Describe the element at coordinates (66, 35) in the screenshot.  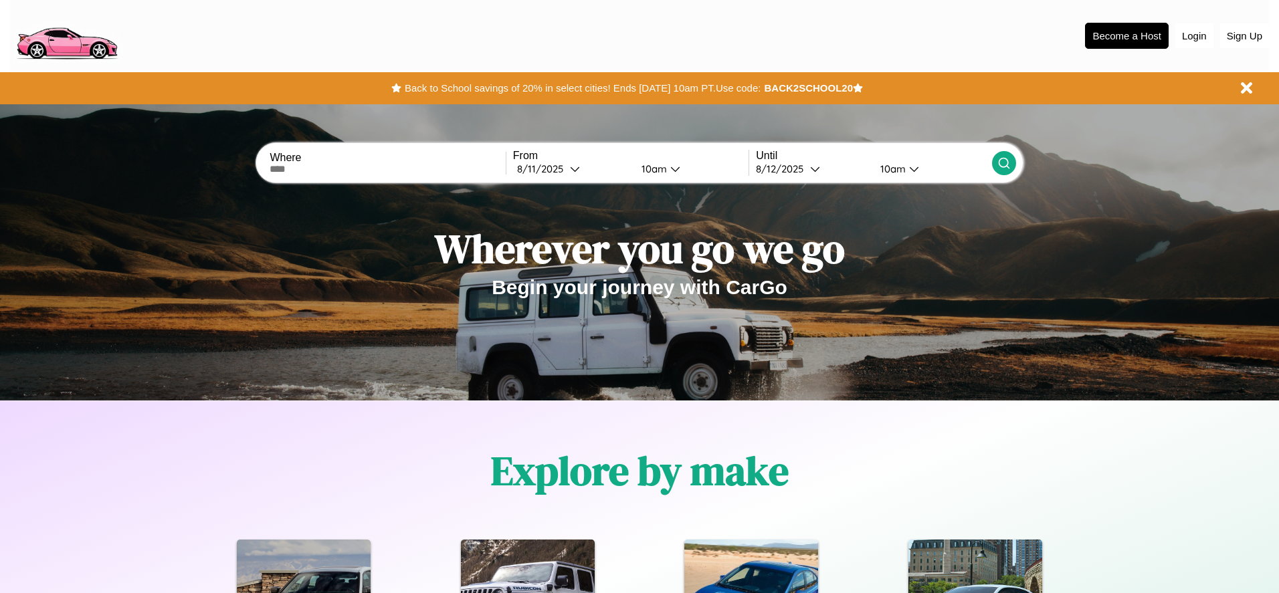
I see `img: logo` at that location.